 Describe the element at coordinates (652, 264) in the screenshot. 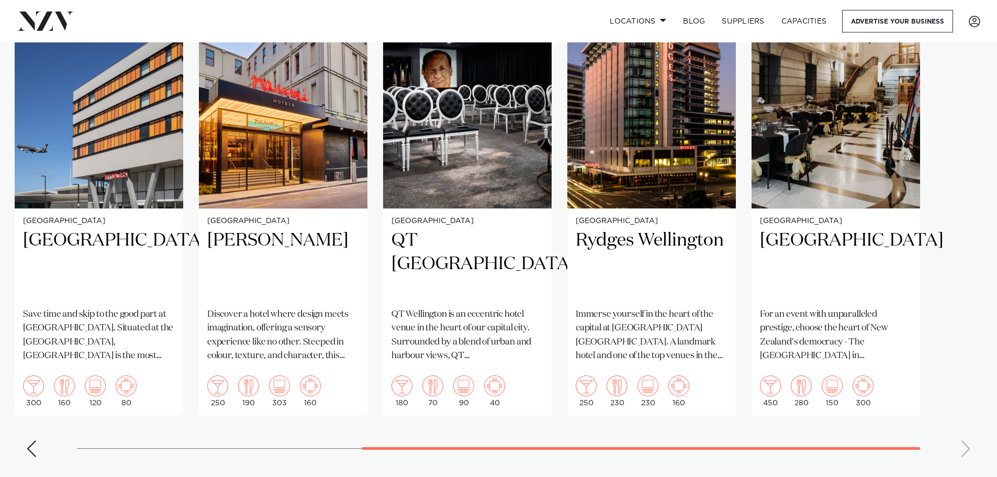

I see `h2: Rydges Wellington` at that location.